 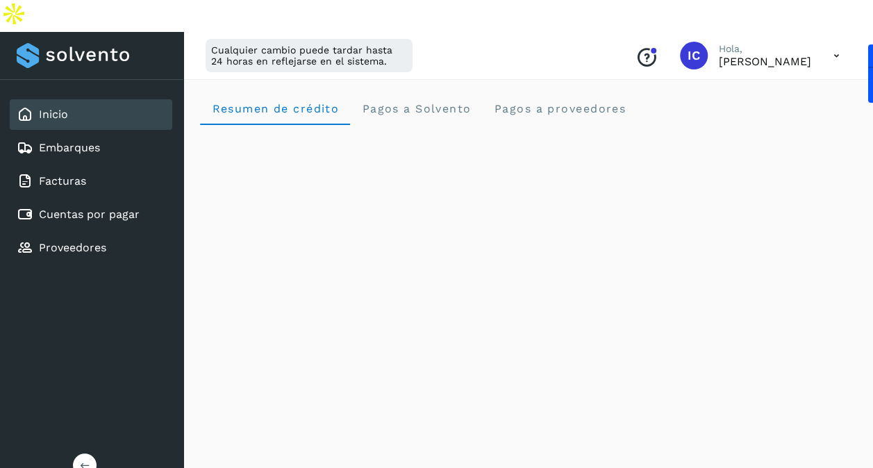 I want to click on a: Inicio, so click(x=53, y=114).